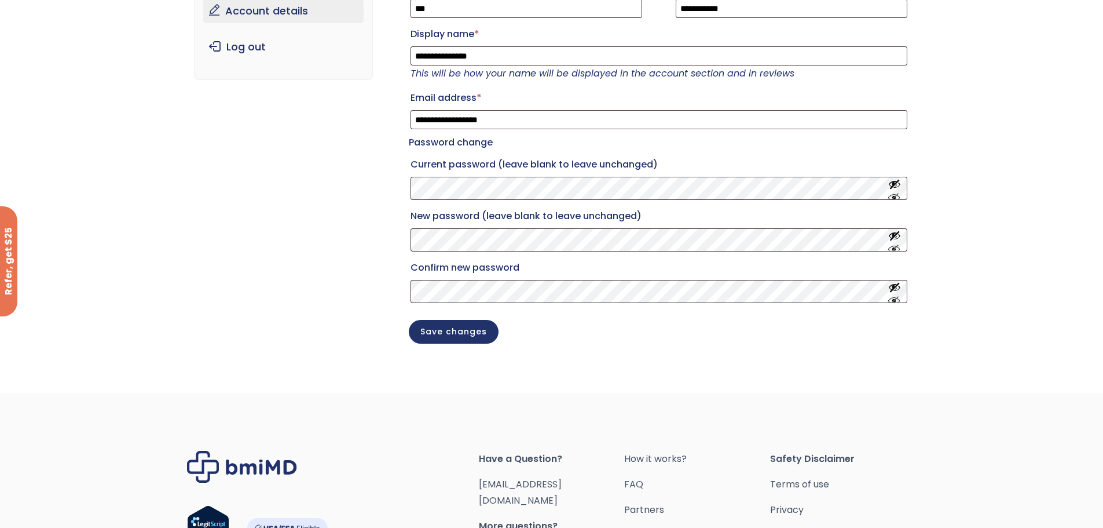  I want to click on span: Safety Disclaimer, so click(843, 459).